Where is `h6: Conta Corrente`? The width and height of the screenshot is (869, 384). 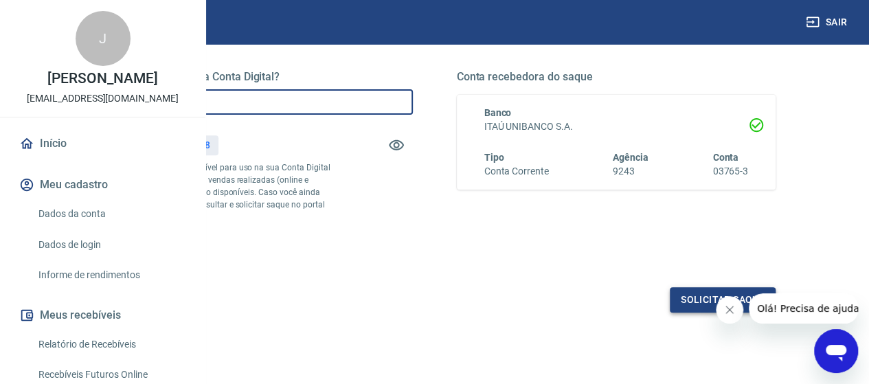 h6: Conta Corrente is located at coordinates (517, 171).